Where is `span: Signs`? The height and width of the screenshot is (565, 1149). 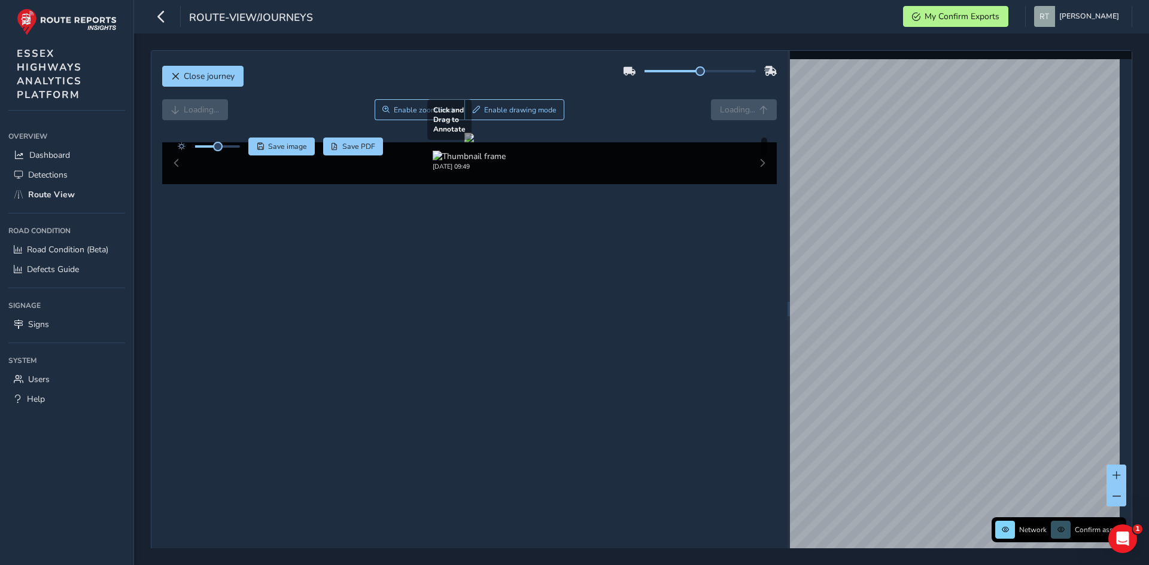 span: Signs is located at coordinates (38, 324).